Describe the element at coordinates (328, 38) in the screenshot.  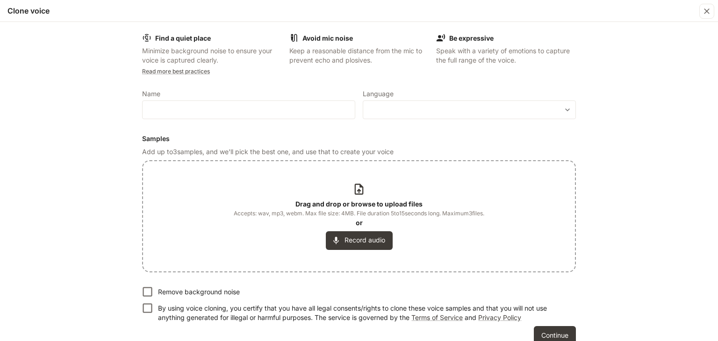
I see `b: Avoid mic noise` at that location.